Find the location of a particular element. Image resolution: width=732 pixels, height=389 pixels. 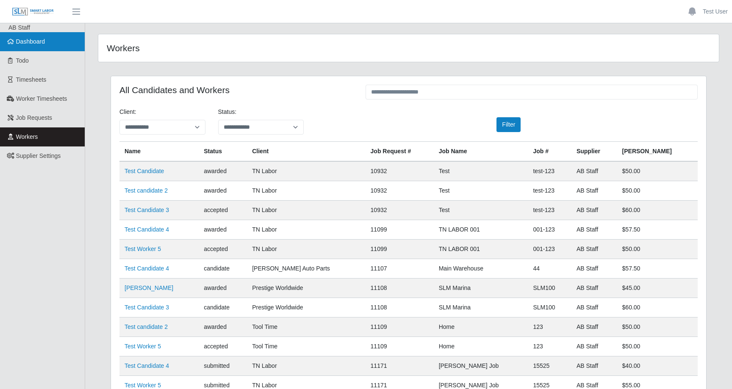

span: Workers is located at coordinates (27, 137).